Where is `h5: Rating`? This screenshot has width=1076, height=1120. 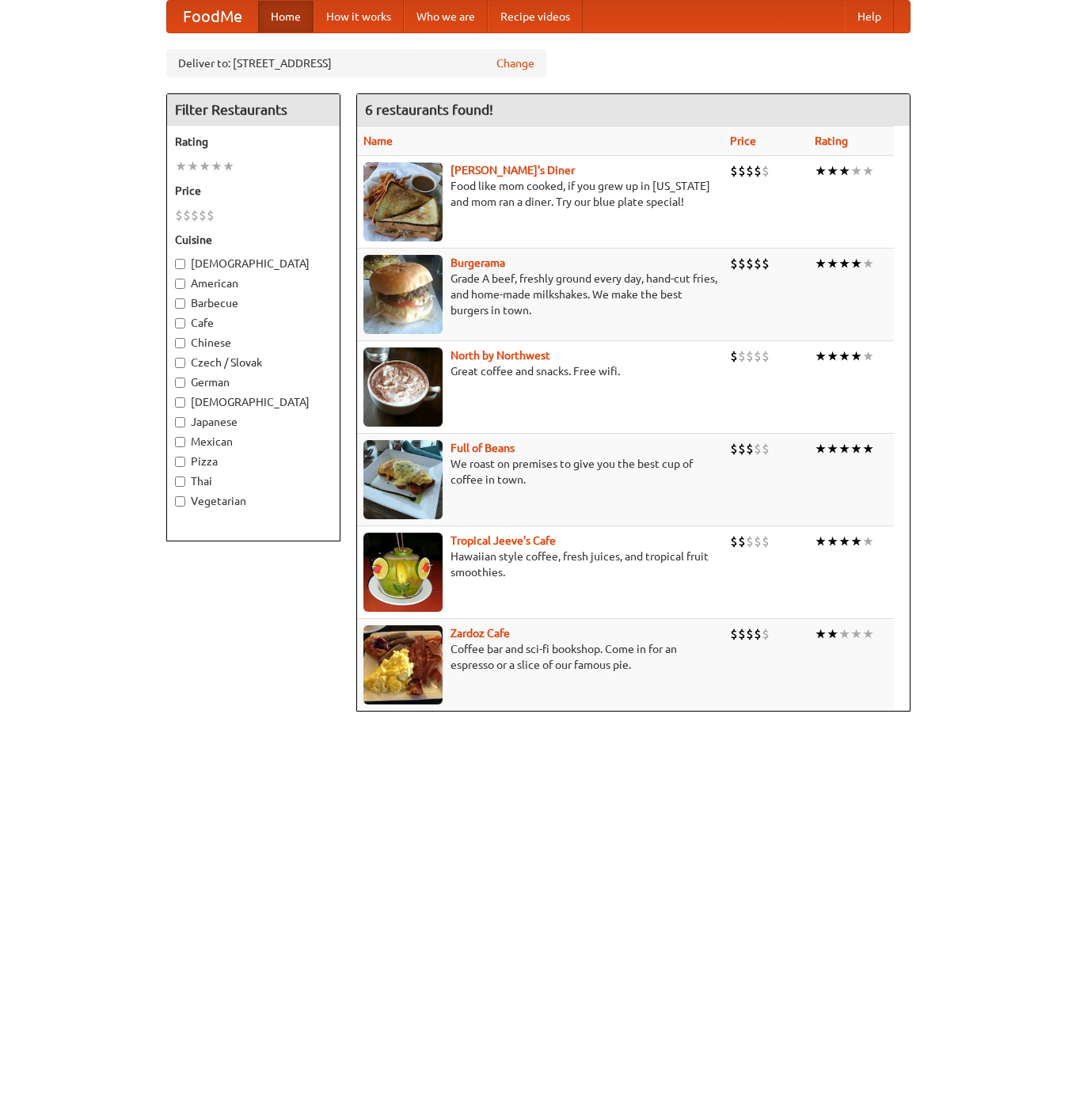
h5: Rating is located at coordinates (253, 142).